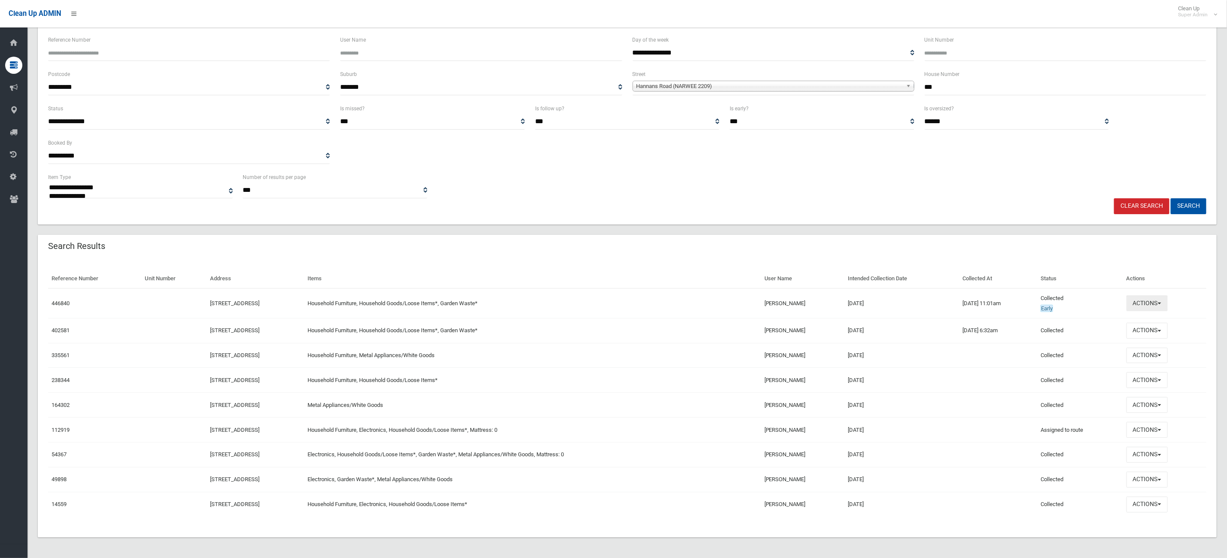 The height and width of the screenshot is (558, 1227). I want to click on td: Electronics, Household Goods/Loose Items*, Garden Waste*, Metal Appliances/White Goods, Mattress: 0, so click(532, 455).